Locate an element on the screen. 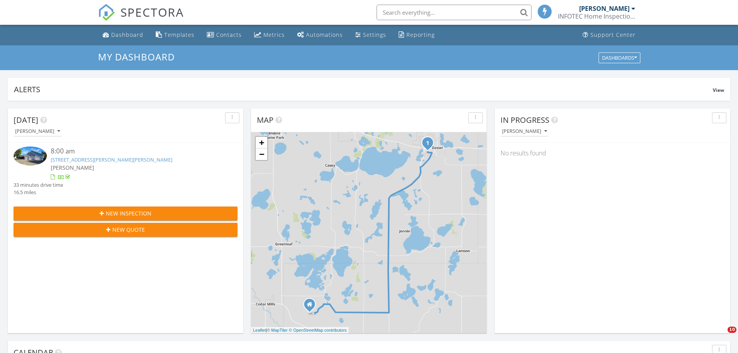  div: Metrics is located at coordinates (274, 34).